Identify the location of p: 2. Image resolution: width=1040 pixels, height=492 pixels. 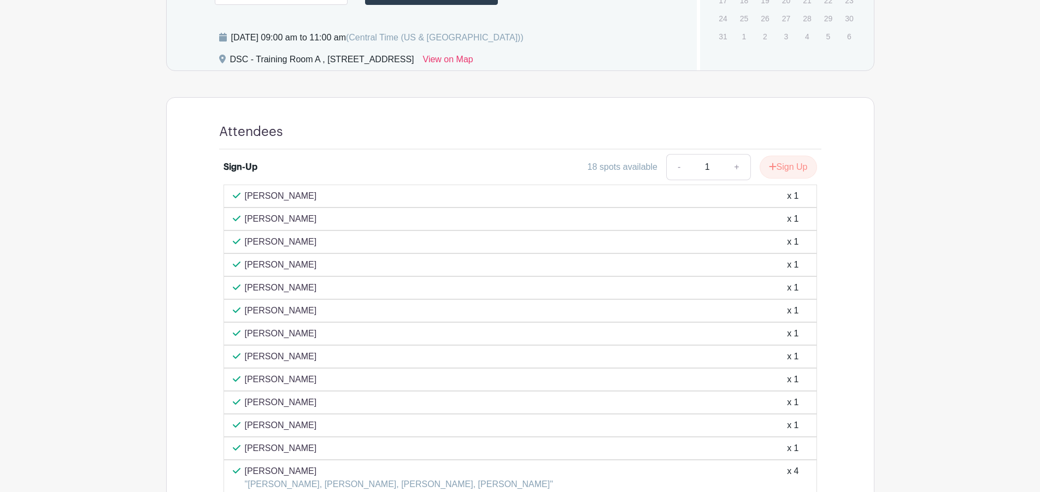
(765, 36).